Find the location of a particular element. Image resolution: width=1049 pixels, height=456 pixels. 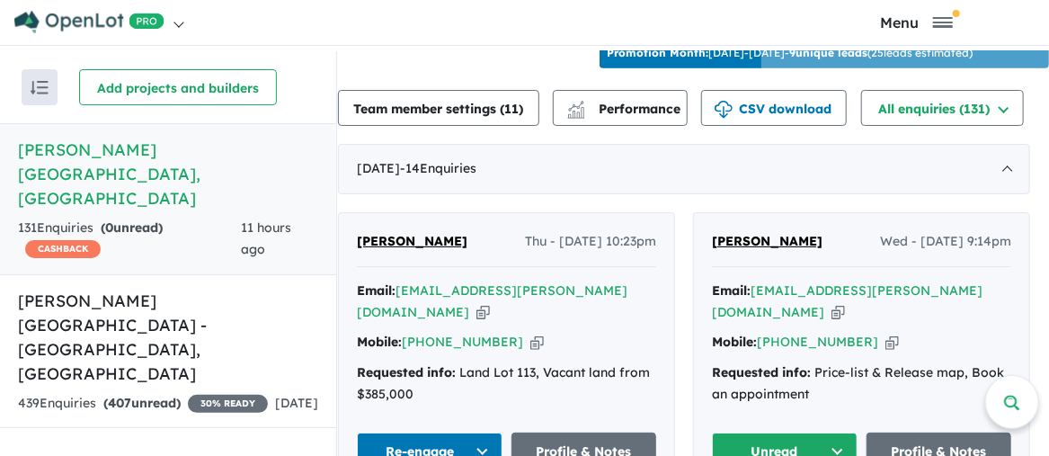

button: Add projects and builders is located at coordinates (178, 87).